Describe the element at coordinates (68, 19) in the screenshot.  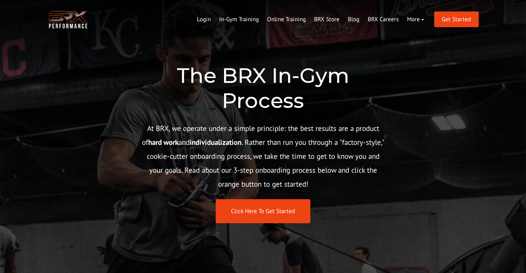
I see `img: BRX Transparent Logo-2` at that location.